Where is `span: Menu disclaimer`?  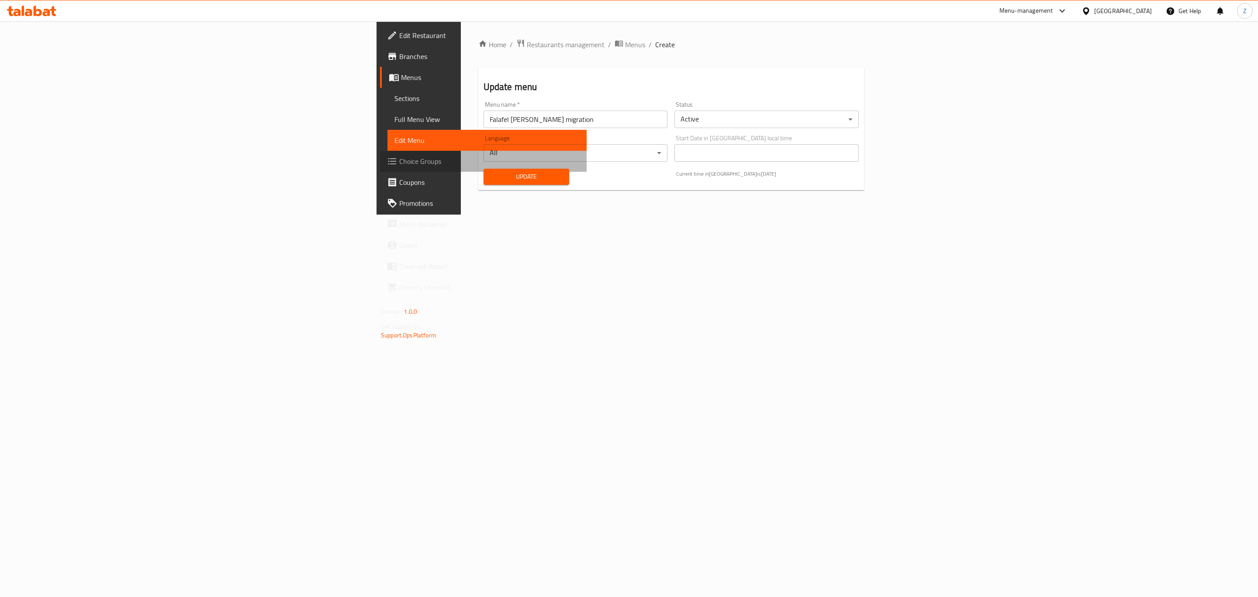 span: Menu disclaimer is located at coordinates (489, 224).